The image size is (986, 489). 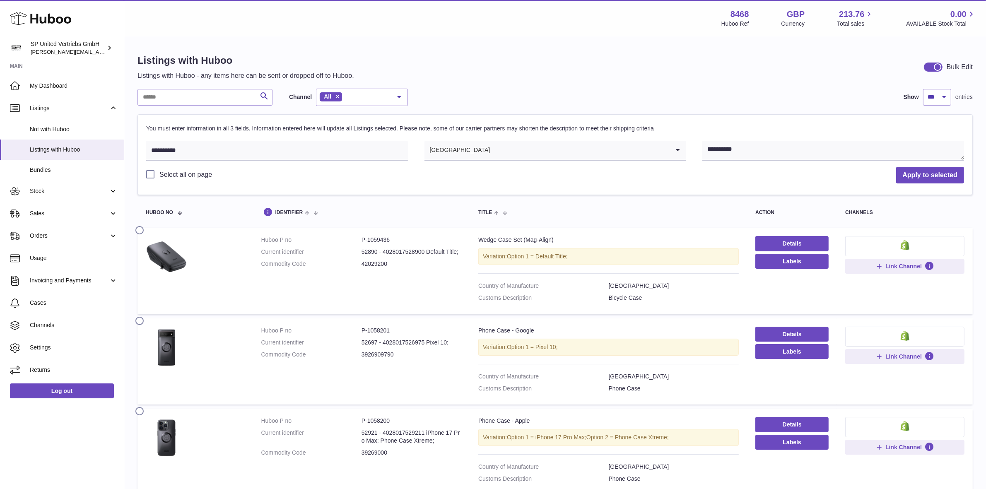 I want to click on span: Usage, so click(x=74, y=258).